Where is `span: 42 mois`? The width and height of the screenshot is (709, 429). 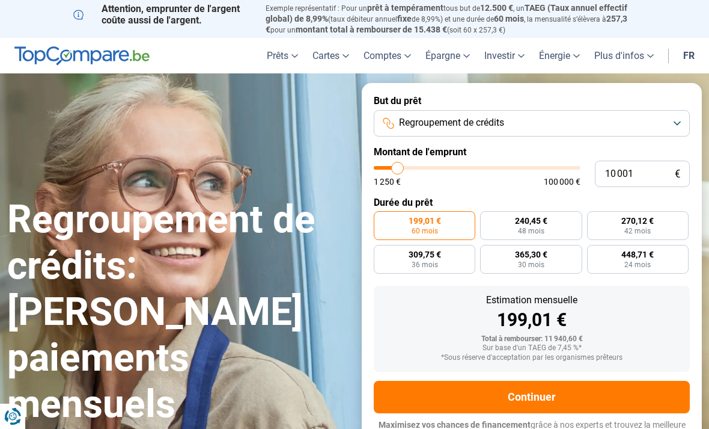 span: 42 mois is located at coordinates (638, 231).